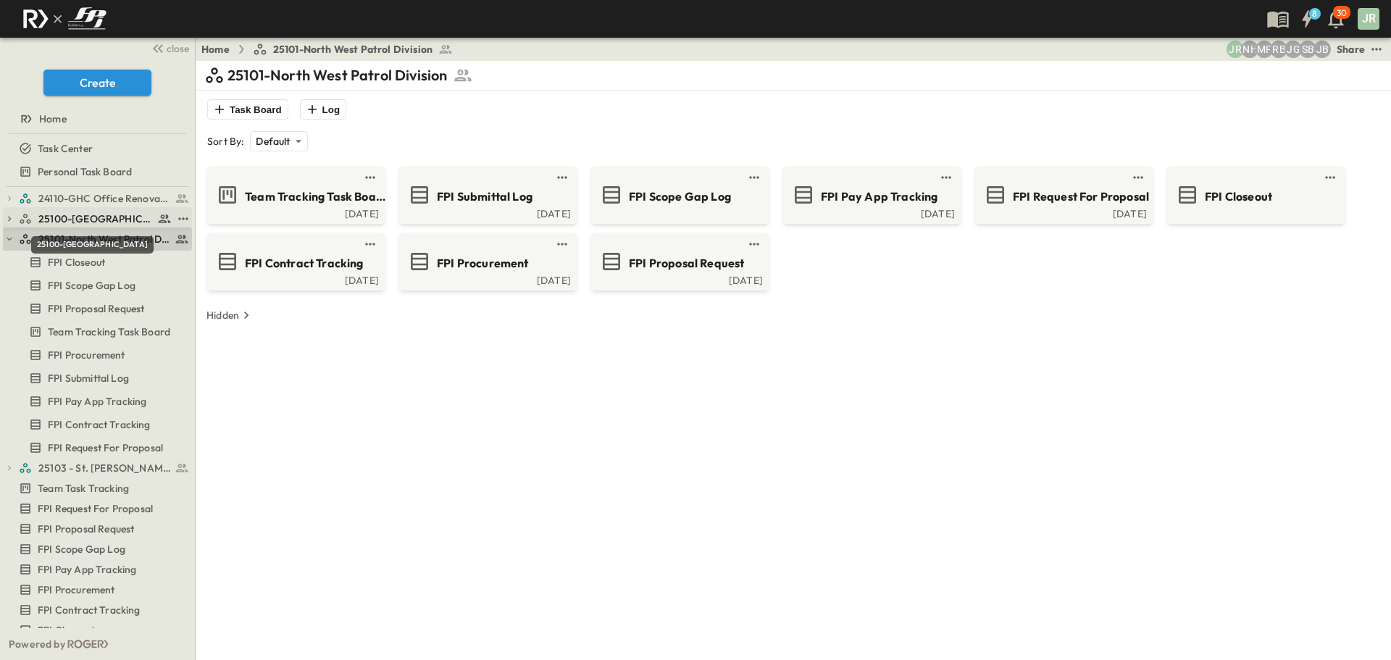 The height and width of the screenshot is (660, 1391). Describe the element at coordinates (97, 570) in the screenshot. I see `div: FPI Pay App Trackingtest` at that location.